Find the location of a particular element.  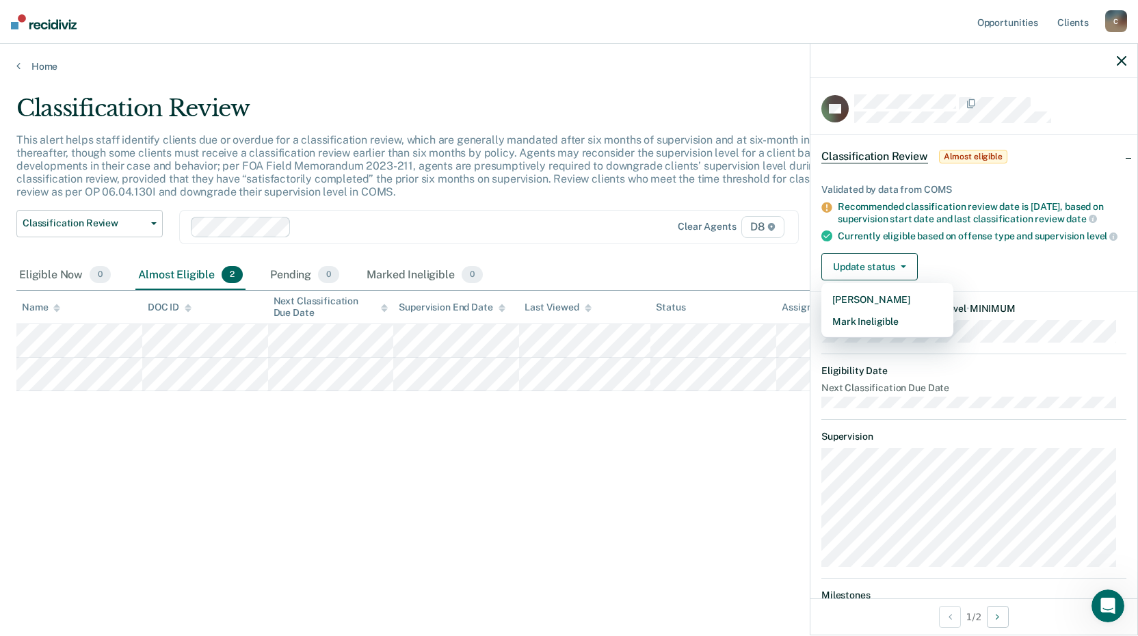

dt: Supervision is located at coordinates (974, 436).